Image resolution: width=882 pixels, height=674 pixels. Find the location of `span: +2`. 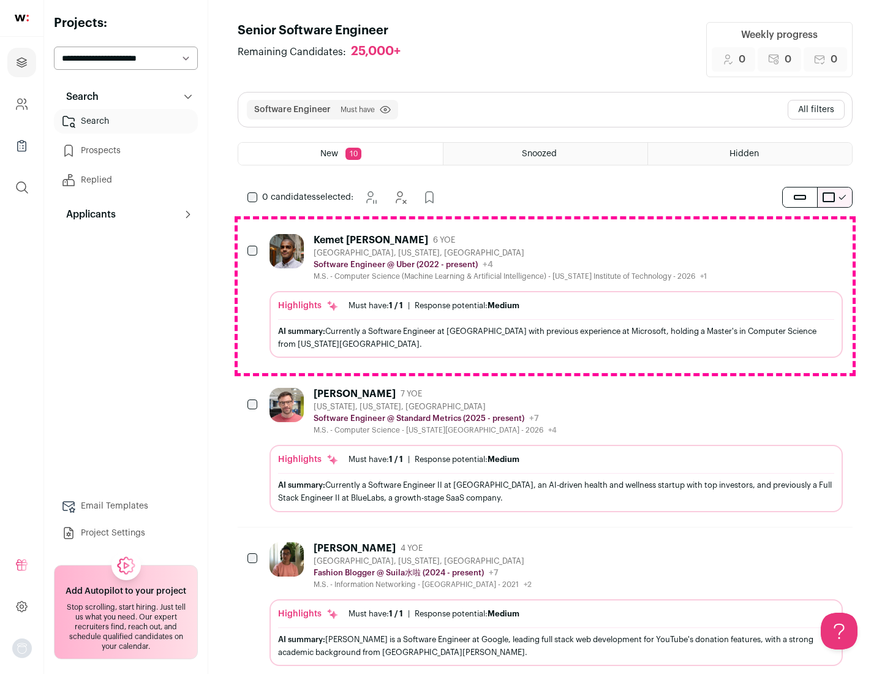

span: +2 is located at coordinates (528, 585).